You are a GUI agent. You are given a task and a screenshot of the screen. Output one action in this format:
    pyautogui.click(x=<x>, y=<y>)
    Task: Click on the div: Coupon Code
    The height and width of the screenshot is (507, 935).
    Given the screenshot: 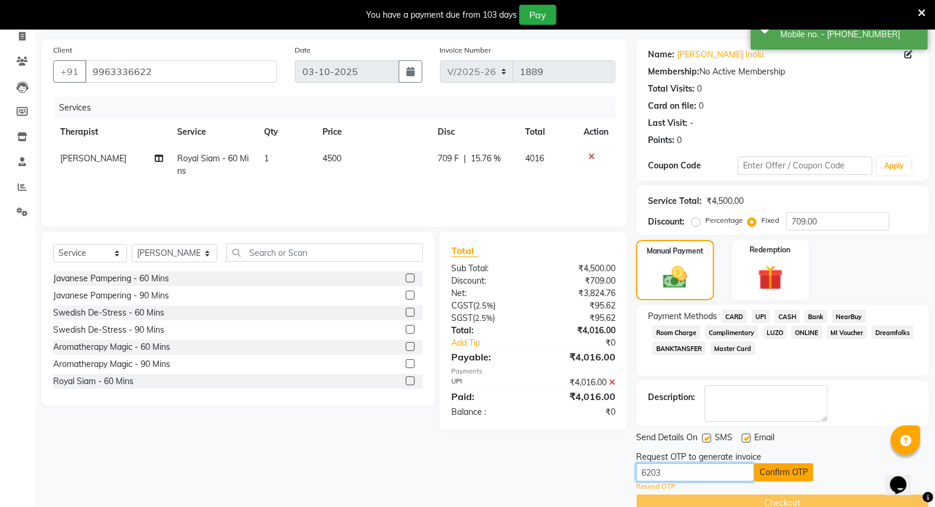 What is the action you would take?
    pyautogui.click(x=693, y=165)
    